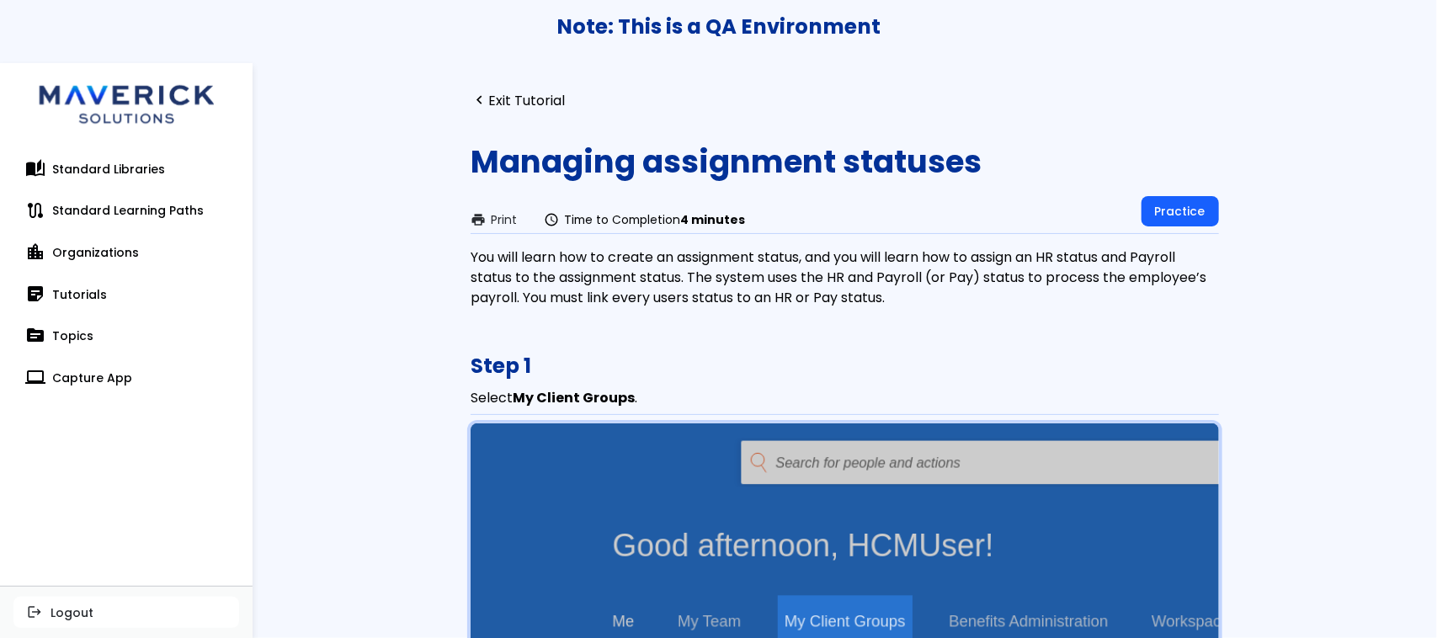  What do you see at coordinates (126, 169) in the screenshot?
I see `a: auto_storiesStandard Libraries` at bounding box center [126, 169].